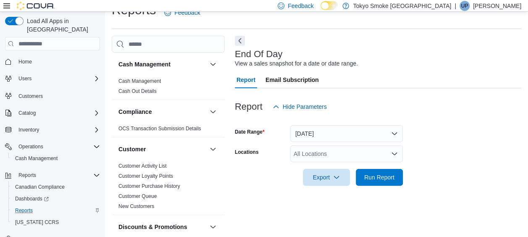 This screenshot has width=528, height=237. I want to click on a: Feedback, so click(182, 13).